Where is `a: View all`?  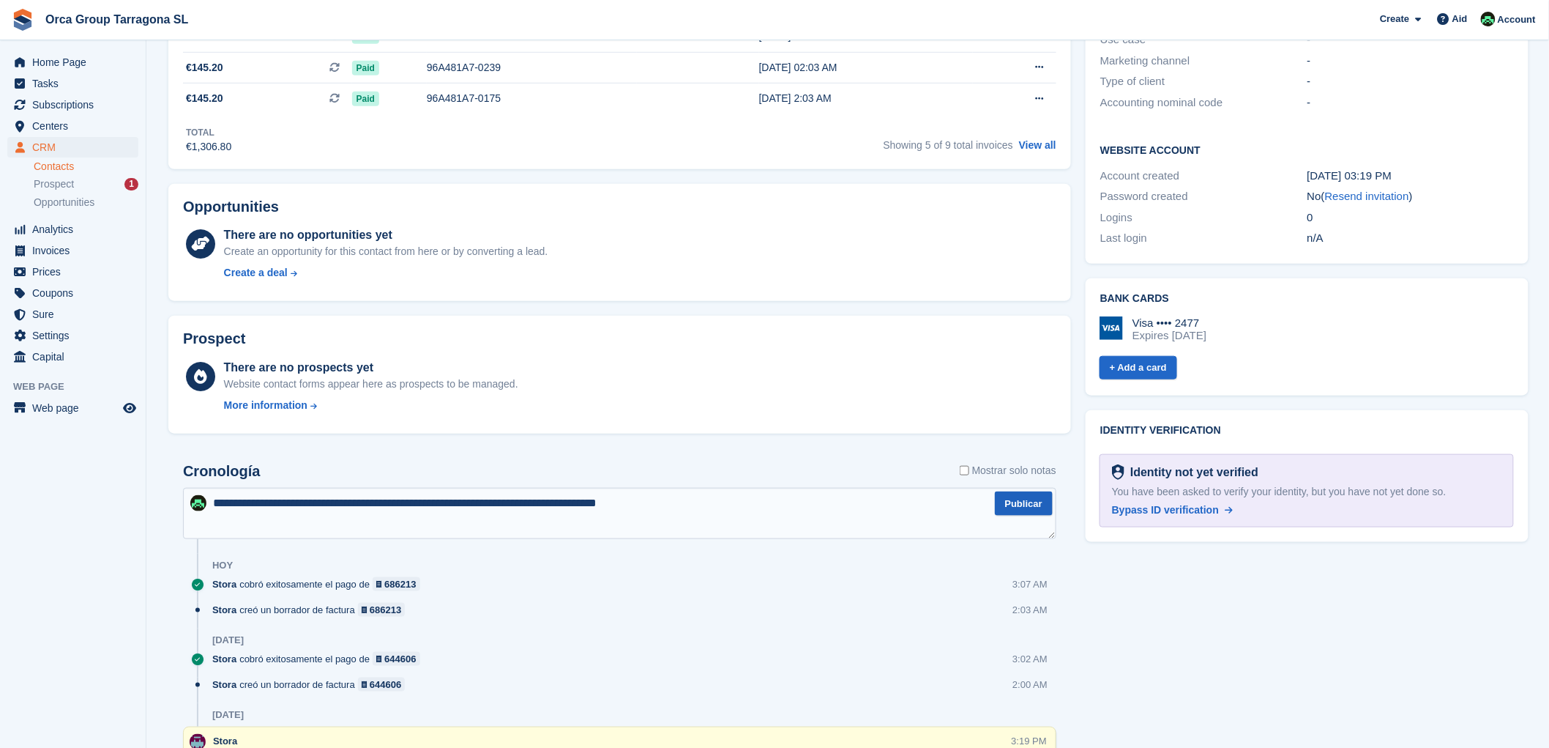 a: View all is located at coordinates (1037, 145).